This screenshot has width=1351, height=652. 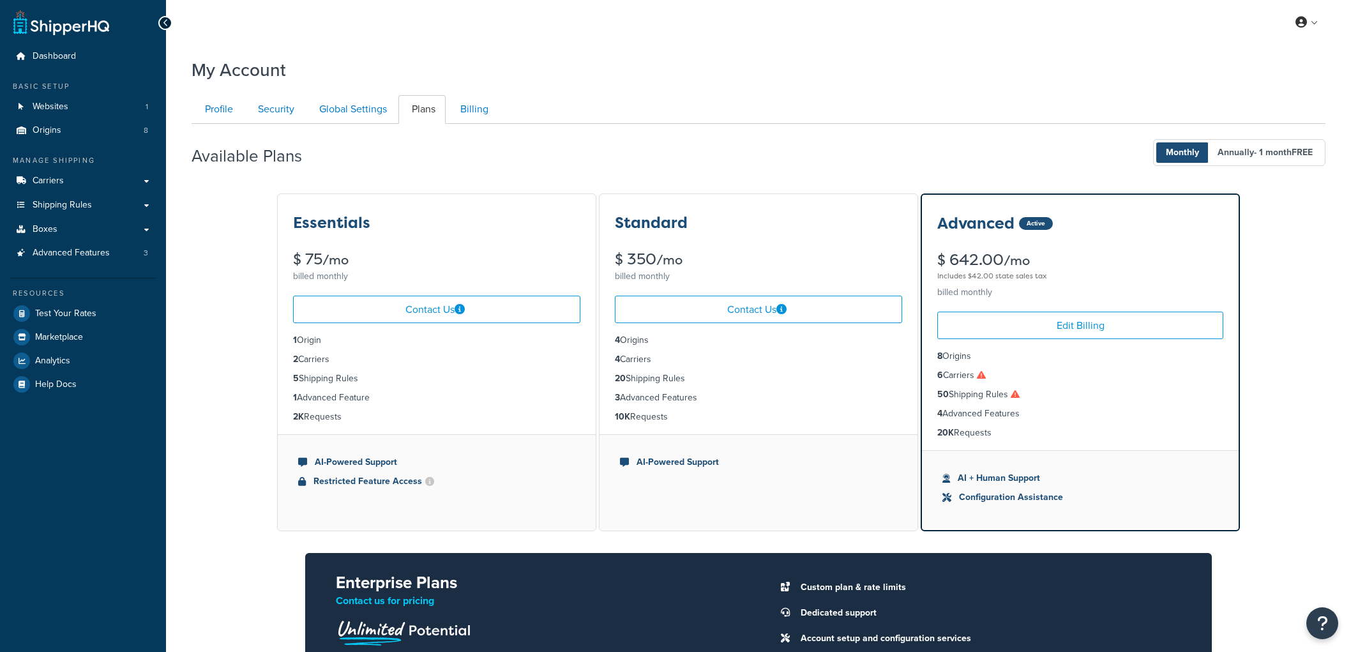 I want to click on h1: My Account, so click(x=239, y=70).